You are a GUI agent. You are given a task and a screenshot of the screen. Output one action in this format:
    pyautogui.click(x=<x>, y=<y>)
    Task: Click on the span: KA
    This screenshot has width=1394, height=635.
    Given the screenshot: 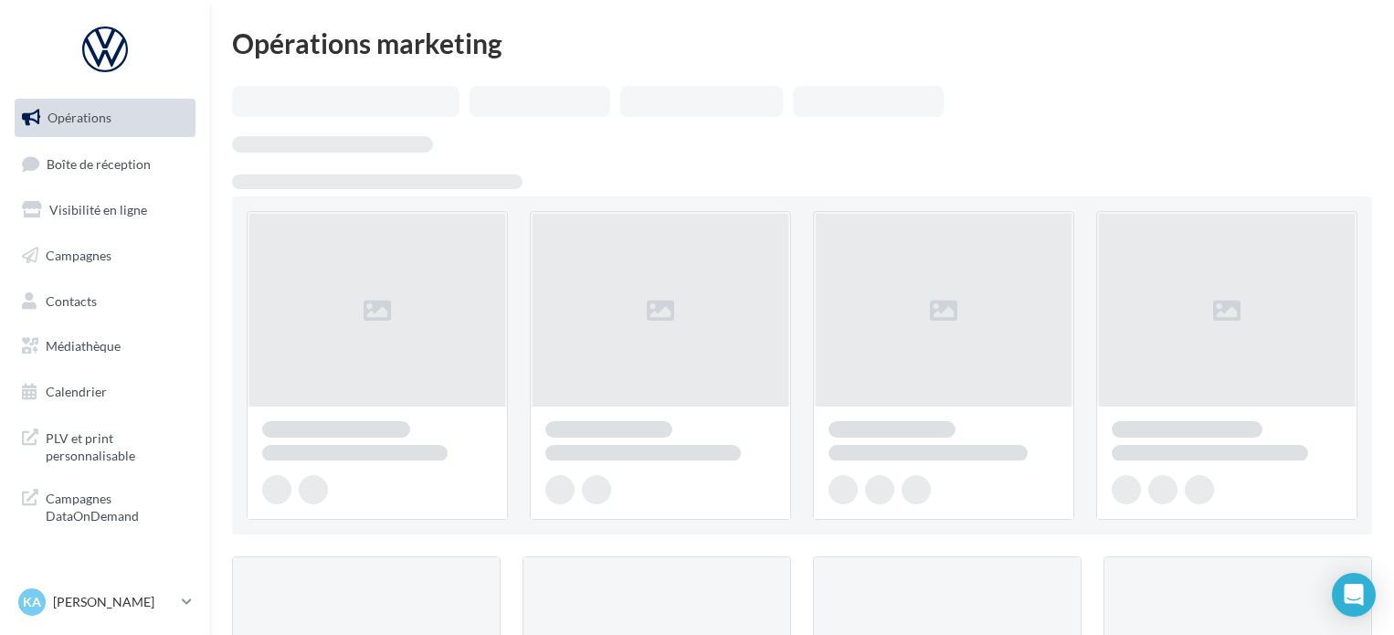 What is the action you would take?
    pyautogui.click(x=32, y=602)
    